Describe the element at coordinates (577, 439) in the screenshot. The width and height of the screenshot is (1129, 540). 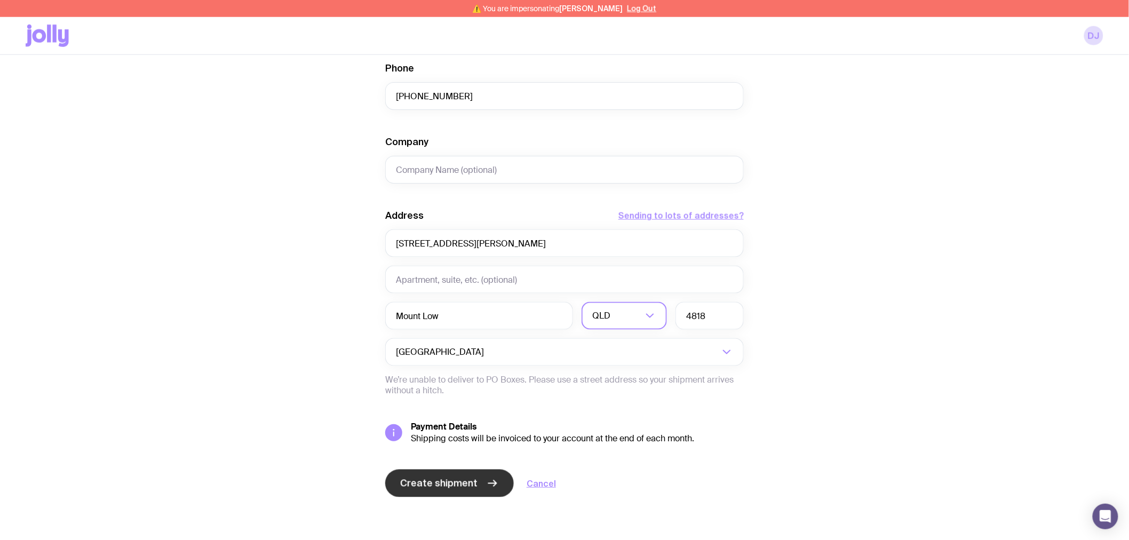
I see `div: Shipping costs will be invoiced to your account at the end of each month.` at that location.